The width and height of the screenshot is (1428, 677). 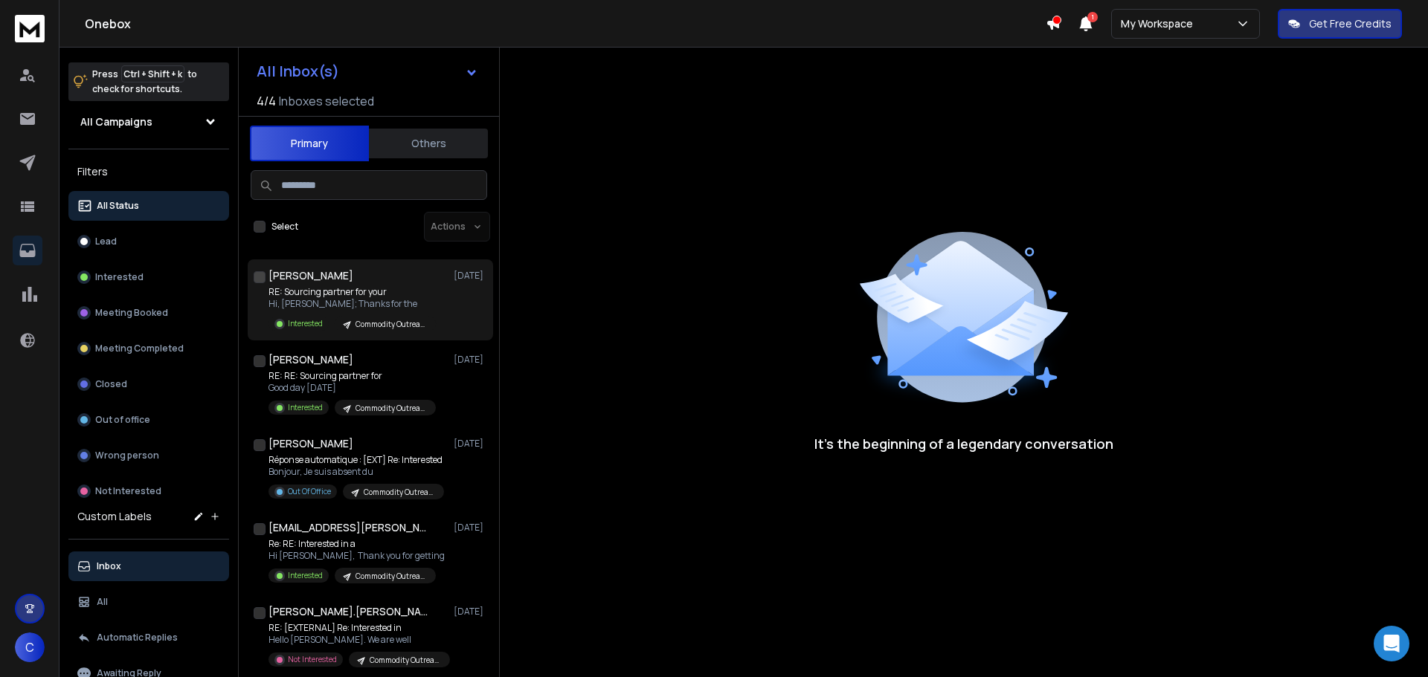 What do you see at coordinates (149, 567) in the screenshot?
I see `button: Inbox` at bounding box center [149, 567].